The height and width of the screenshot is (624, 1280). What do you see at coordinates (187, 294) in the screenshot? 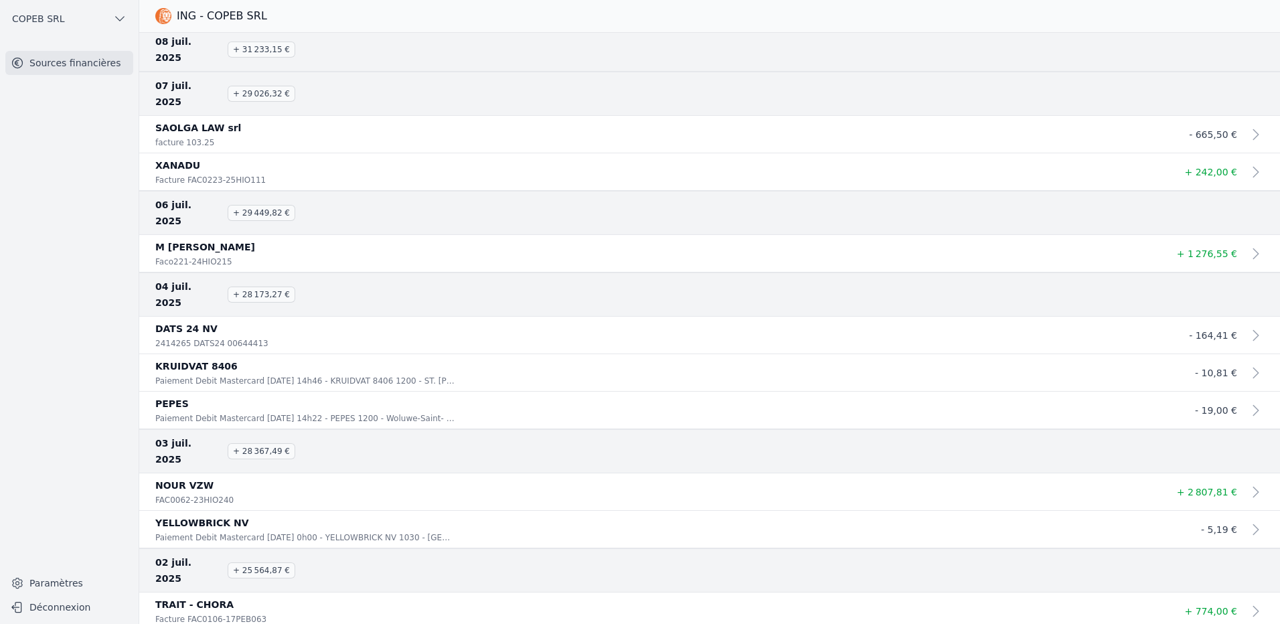
I see `span: 04 juil. 2025` at bounding box center [187, 294].